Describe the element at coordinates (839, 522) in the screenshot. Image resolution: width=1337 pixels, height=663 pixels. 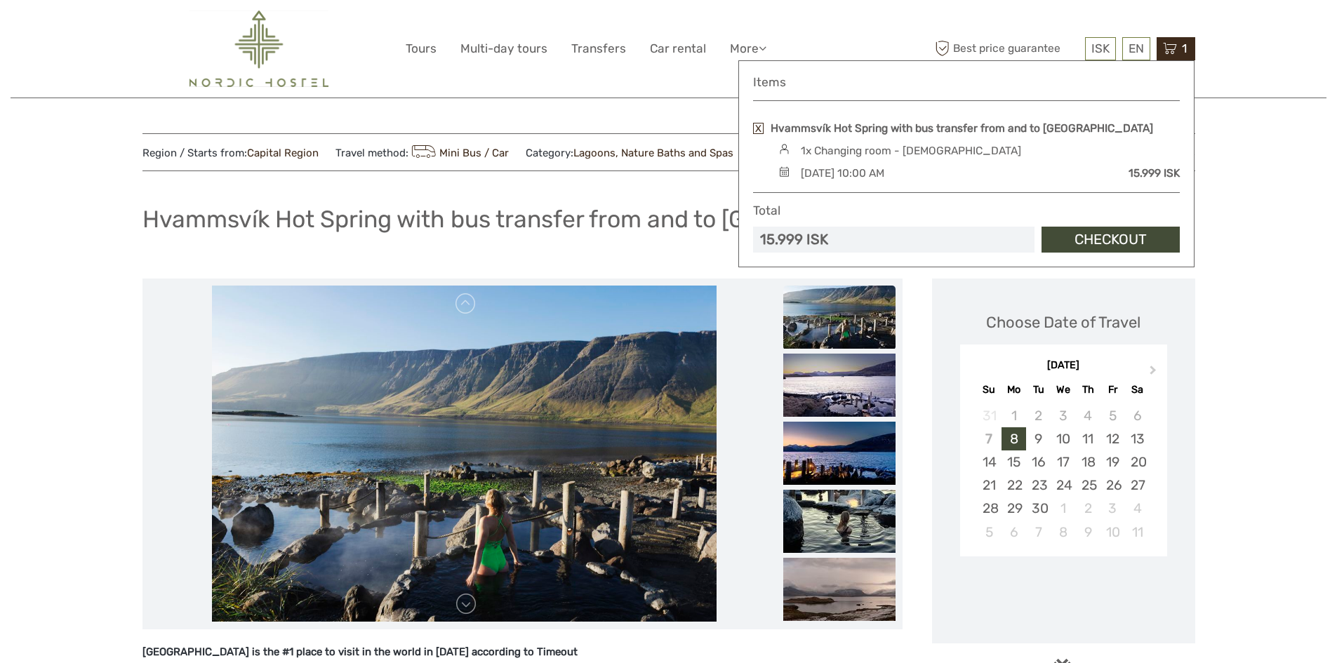
I see `img: 32eb2386f24e443e936de40c7f2abf66_slider_thumbnail.jpeg` at that location.